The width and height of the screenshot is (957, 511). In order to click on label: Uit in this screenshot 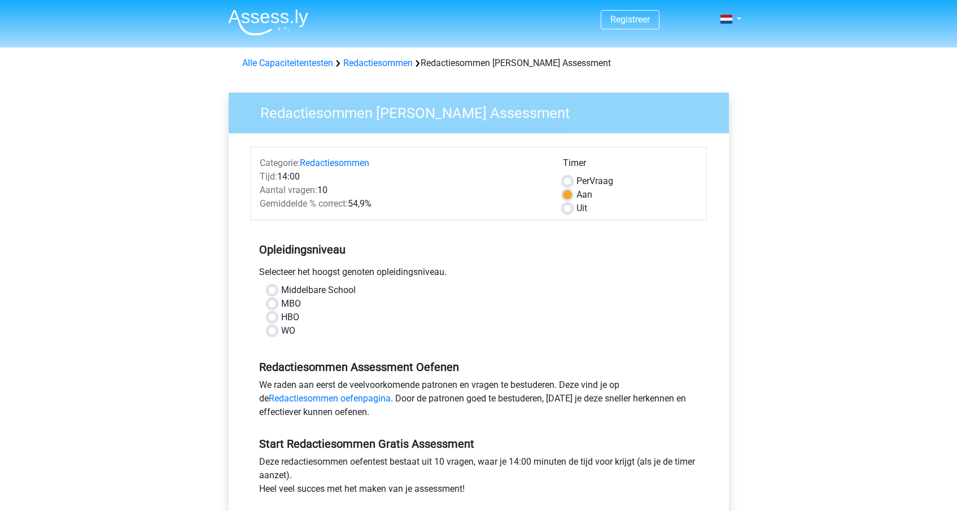, I will do `click(582, 208)`.